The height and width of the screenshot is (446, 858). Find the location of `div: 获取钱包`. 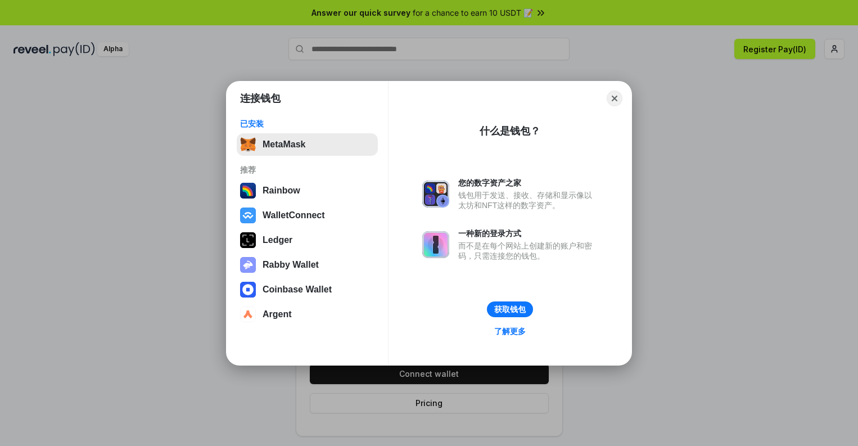

div: 获取钱包 is located at coordinates (510, 309).